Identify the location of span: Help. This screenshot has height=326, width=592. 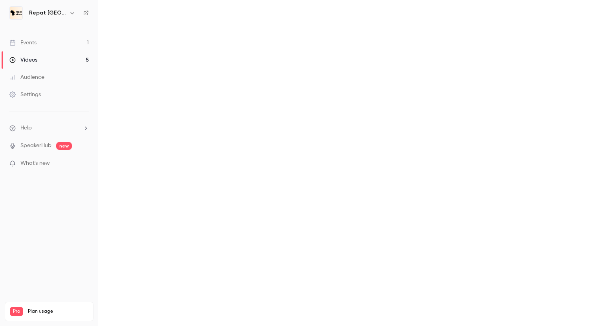
(26, 128).